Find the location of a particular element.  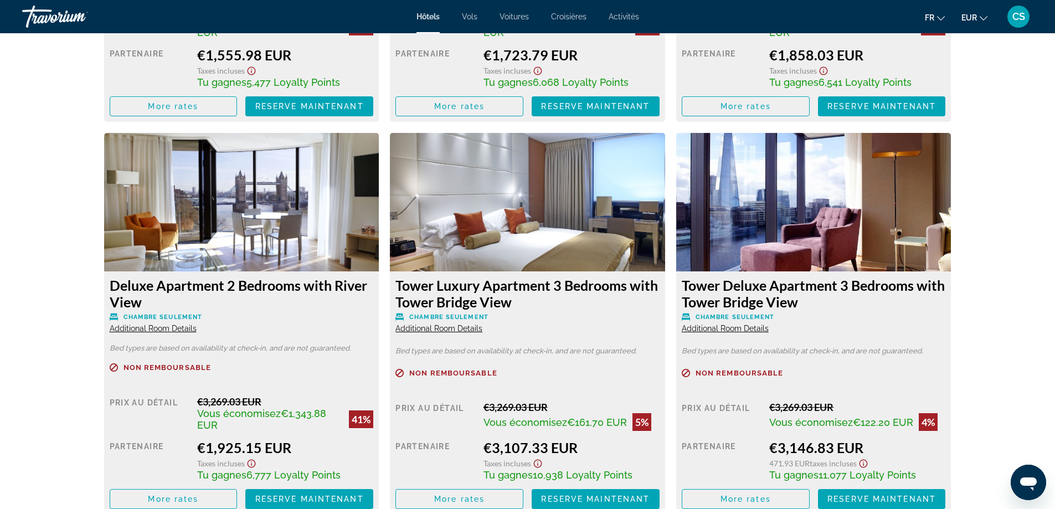

a: Voitures is located at coordinates (514, 17).